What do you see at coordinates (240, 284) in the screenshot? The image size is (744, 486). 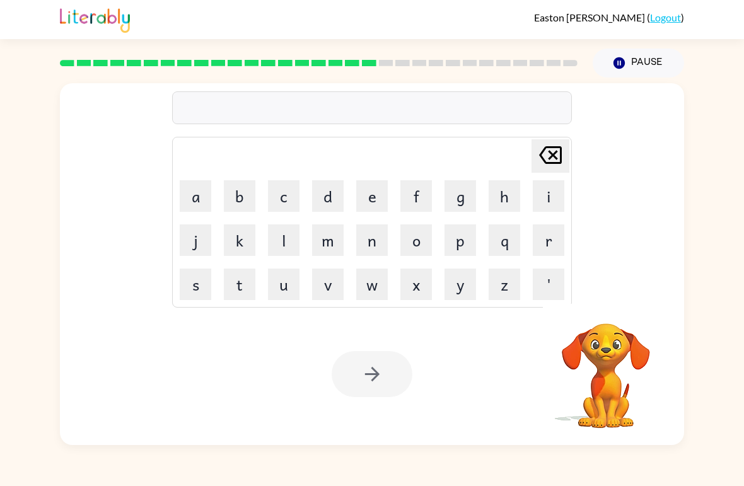 I see `button: t` at bounding box center [240, 284].